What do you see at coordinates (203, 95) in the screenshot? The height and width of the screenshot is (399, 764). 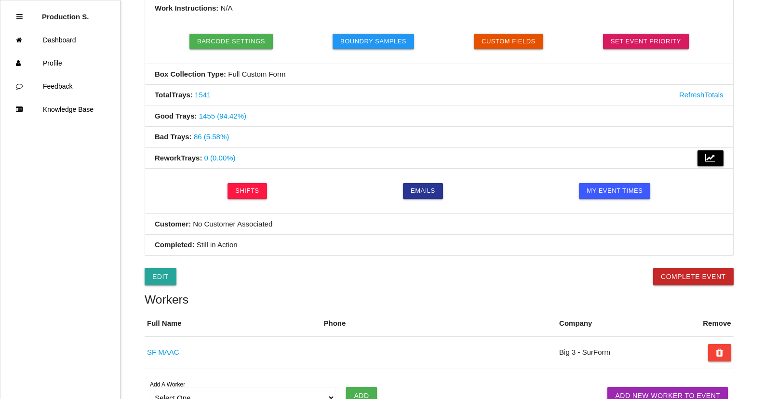 I see `a: 1541` at bounding box center [203, 95].